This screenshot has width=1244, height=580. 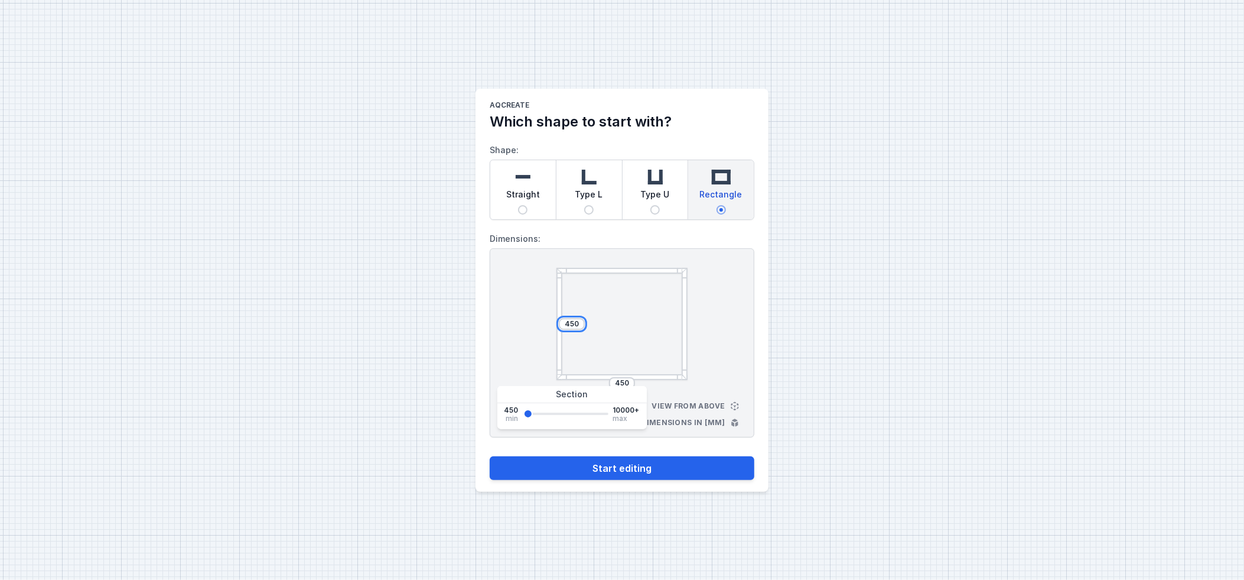 I want to click on img: straight.svg, so click(x=523, y=177).